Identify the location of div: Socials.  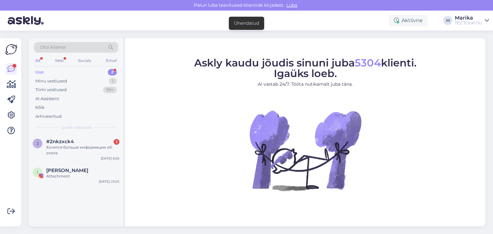
(84, 61).